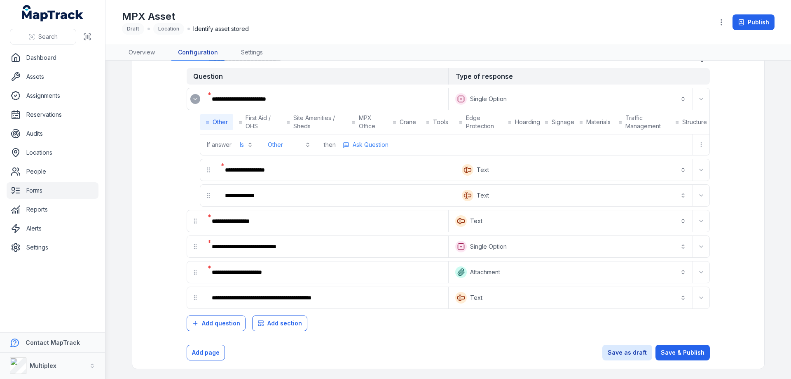 The height and width of the screenshot is (379, 791). What do you see at coordinates (52, 190) in the screenshot?
I see `a: Forms` at bounding box center [52, 190].